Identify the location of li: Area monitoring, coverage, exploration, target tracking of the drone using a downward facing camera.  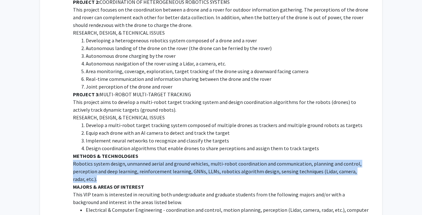
(228, 71).